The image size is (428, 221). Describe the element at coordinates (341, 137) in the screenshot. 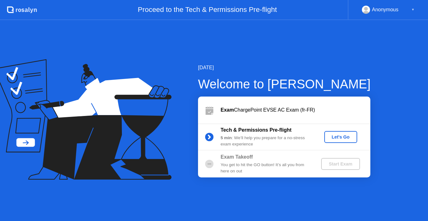

I see `button: Let's Go` at that location.